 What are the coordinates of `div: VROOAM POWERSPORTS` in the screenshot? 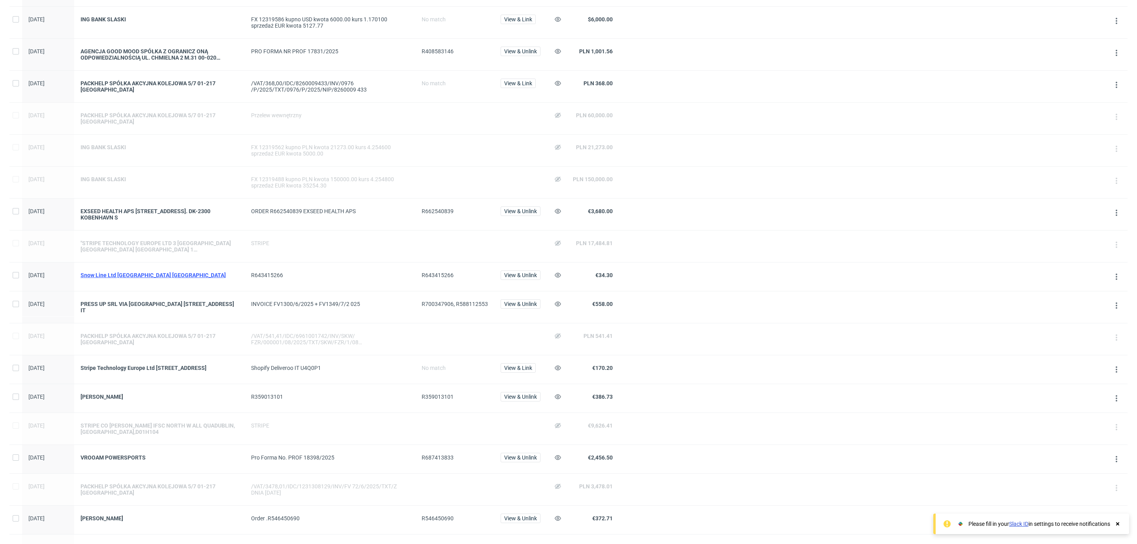 It's located at (160, 458).